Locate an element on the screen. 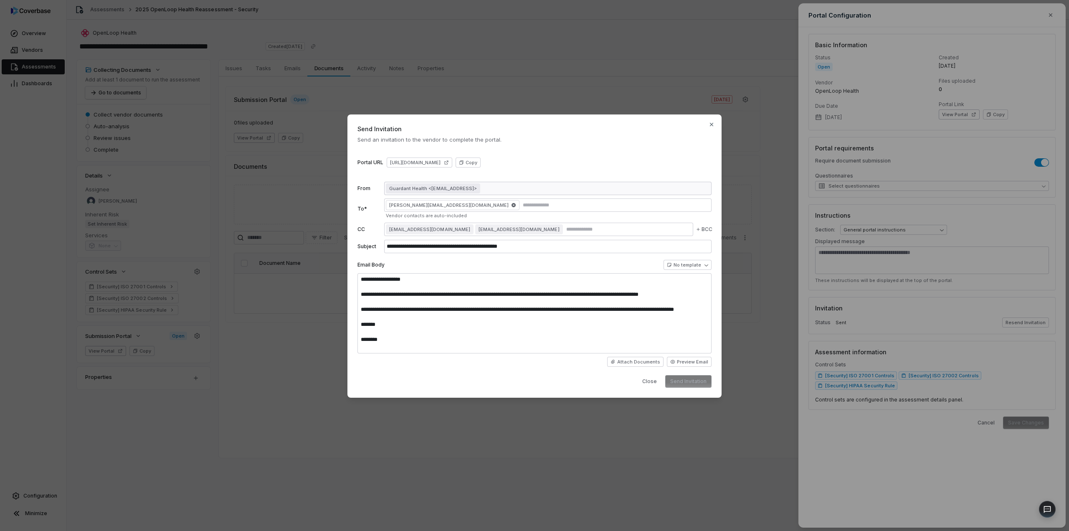 The width and height of the screenshot is (1069, 531). button: Copy is located at coordinates (468, 162).